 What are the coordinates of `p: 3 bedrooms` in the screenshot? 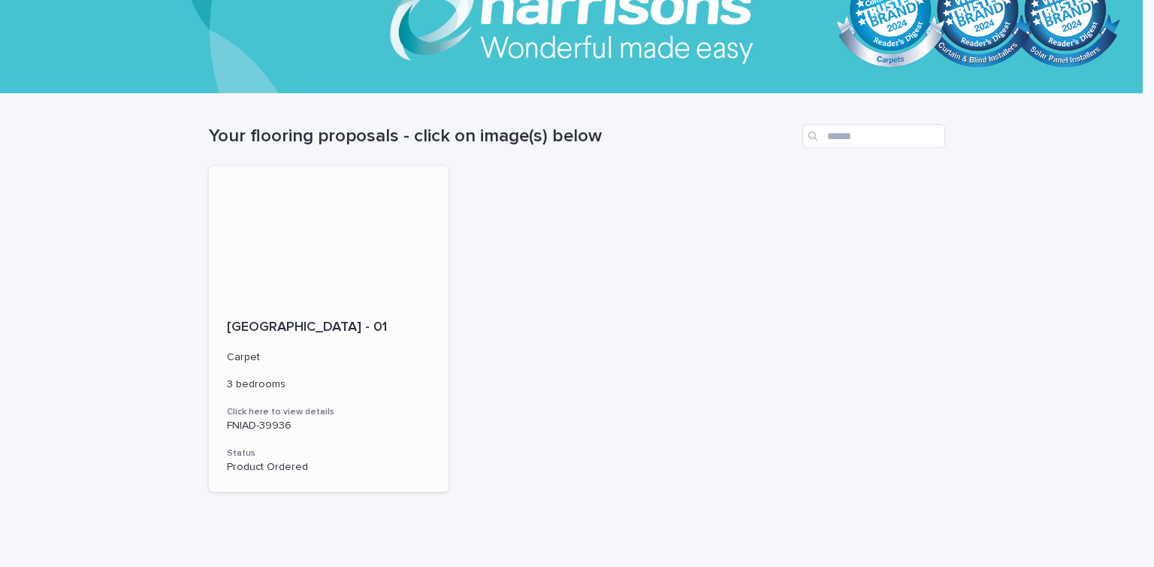 It's located at (328, 384).